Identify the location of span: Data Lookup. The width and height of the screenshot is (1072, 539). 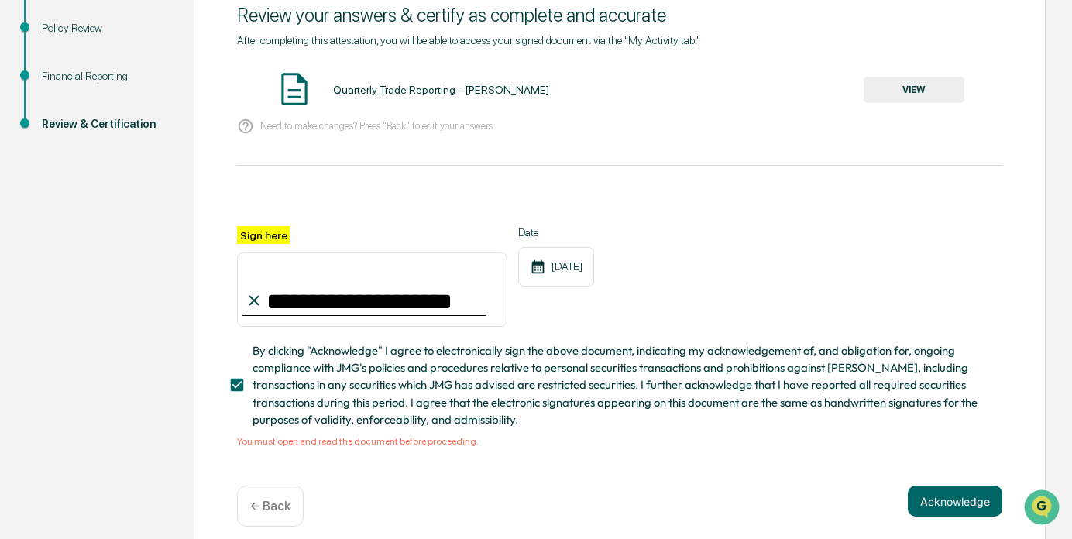
(64, 232).